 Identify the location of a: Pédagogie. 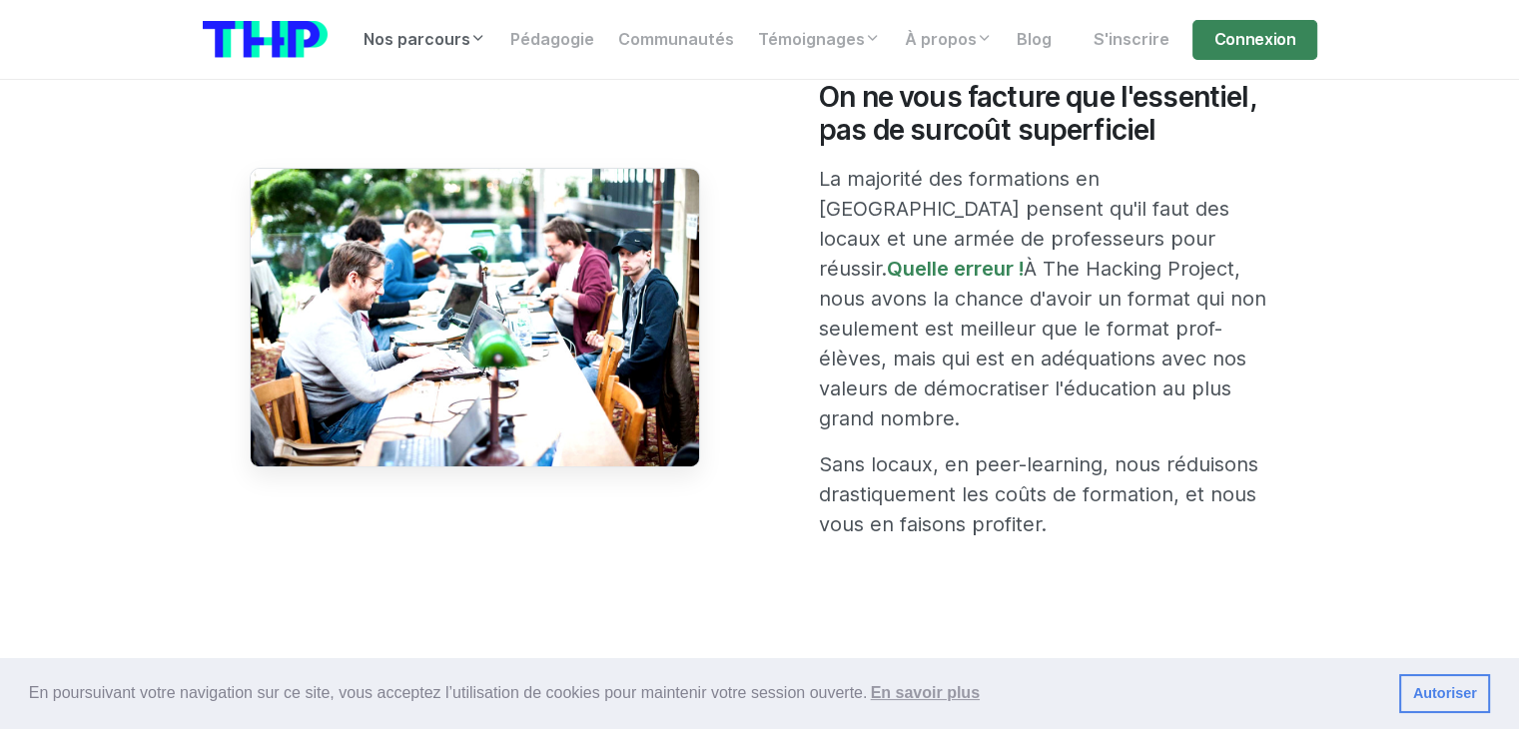
(552, 40).